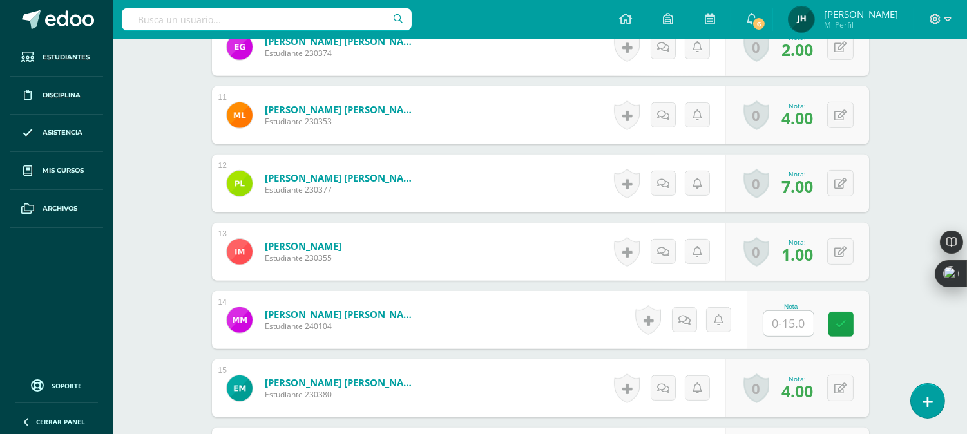 The image size is (967, 434). I want to click on span: Soporte, so click(67, 386).